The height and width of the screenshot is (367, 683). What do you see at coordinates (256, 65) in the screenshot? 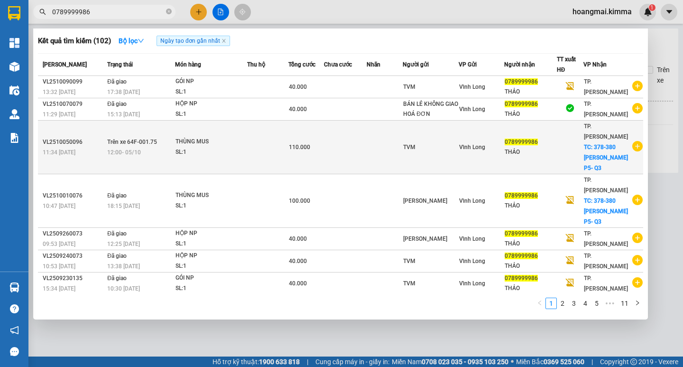
I see `span: Thu hộ` at bounding box center [256, 65].